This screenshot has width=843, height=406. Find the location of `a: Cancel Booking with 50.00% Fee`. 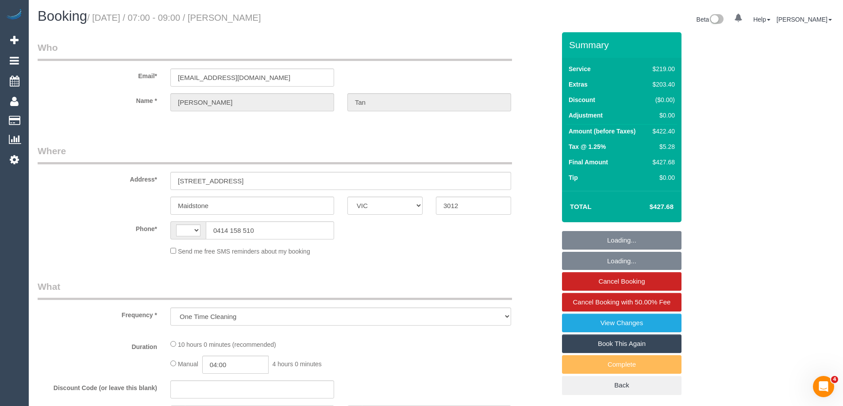

a: Cancel Booking with 50.00% Fee is located at coordinates (621, 303).